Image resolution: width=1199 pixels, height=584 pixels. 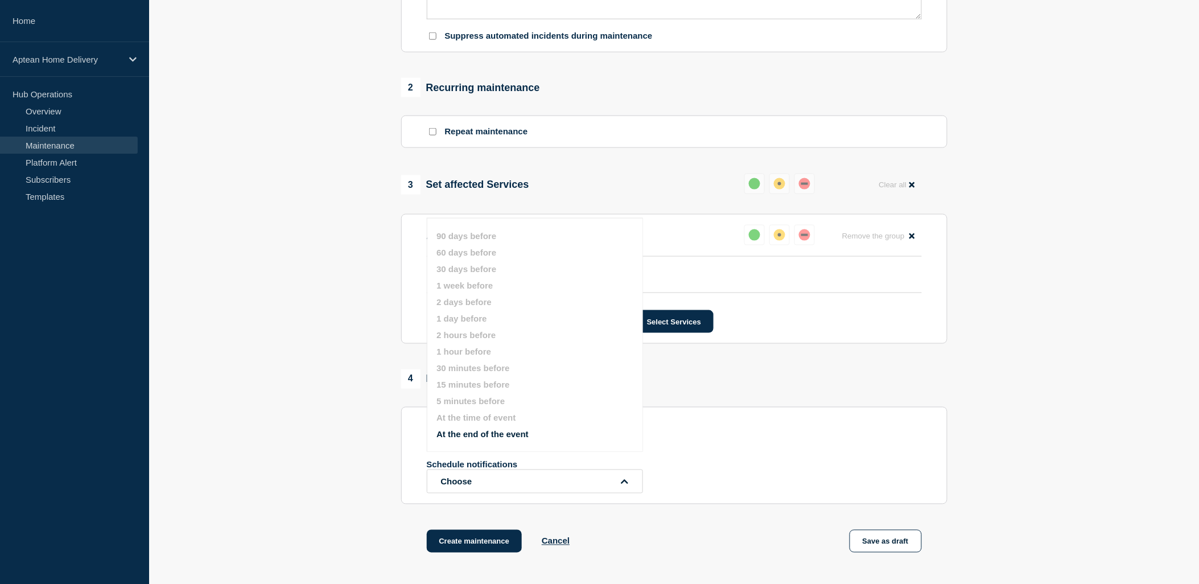 What do you see at coordinates (464, 351) in the screenshot?
I see `button: 1 hour before` at bounding box center [464, 351].